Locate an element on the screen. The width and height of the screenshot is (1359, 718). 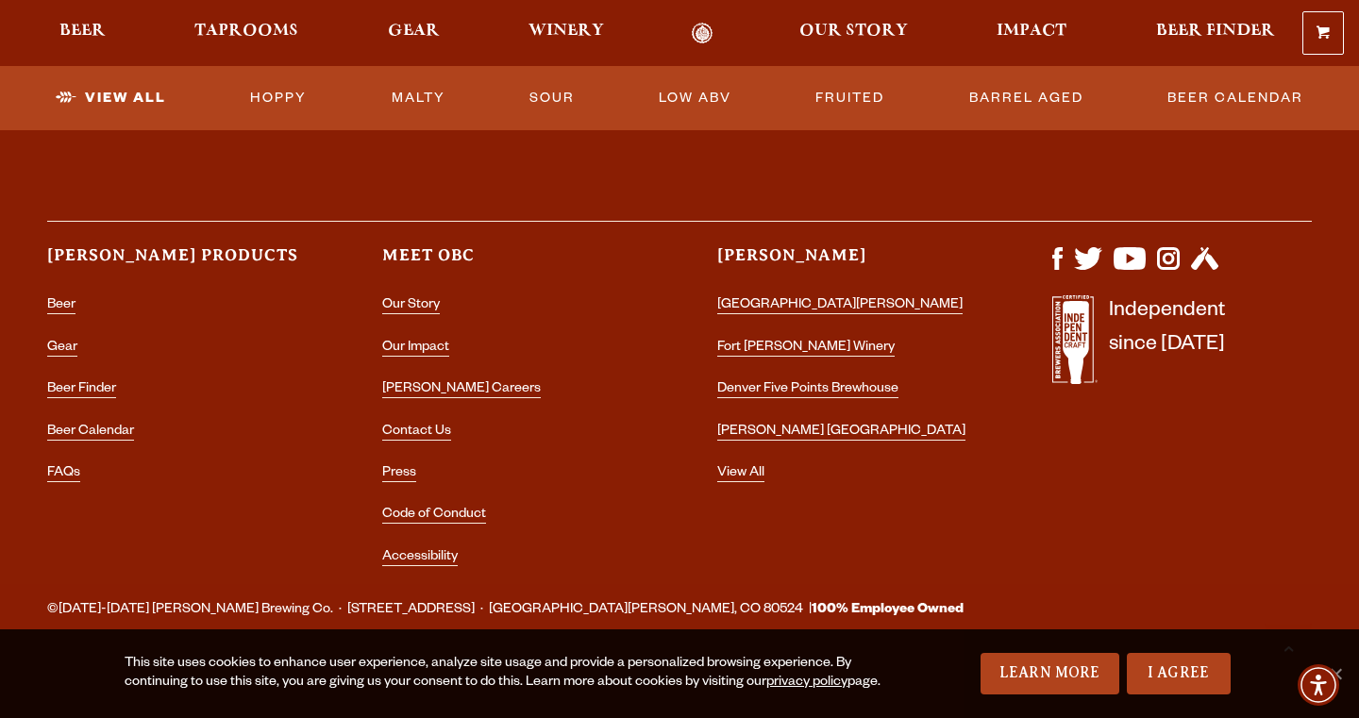
a: Malty is located at coordinates (418, 98).